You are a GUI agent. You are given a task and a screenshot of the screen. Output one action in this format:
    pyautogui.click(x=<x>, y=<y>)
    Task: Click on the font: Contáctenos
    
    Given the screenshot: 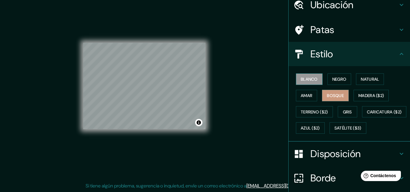 What is the action you would take?
    pyautogui.click(x=27, y=7)
    